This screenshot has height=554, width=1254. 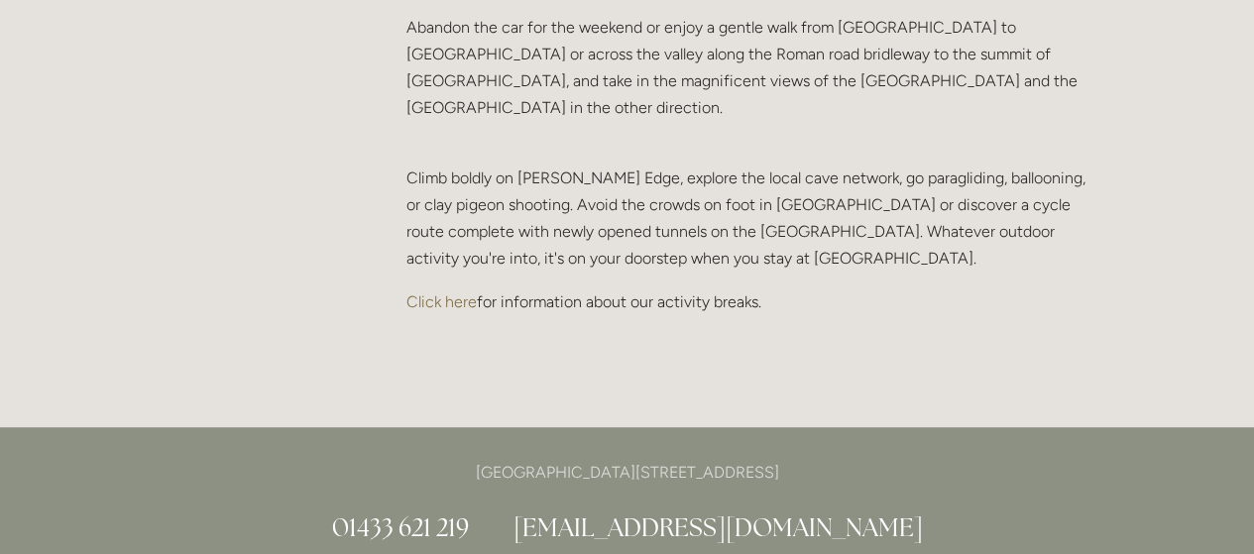 I want to click on a: Click here, so click(x=441, y=301).